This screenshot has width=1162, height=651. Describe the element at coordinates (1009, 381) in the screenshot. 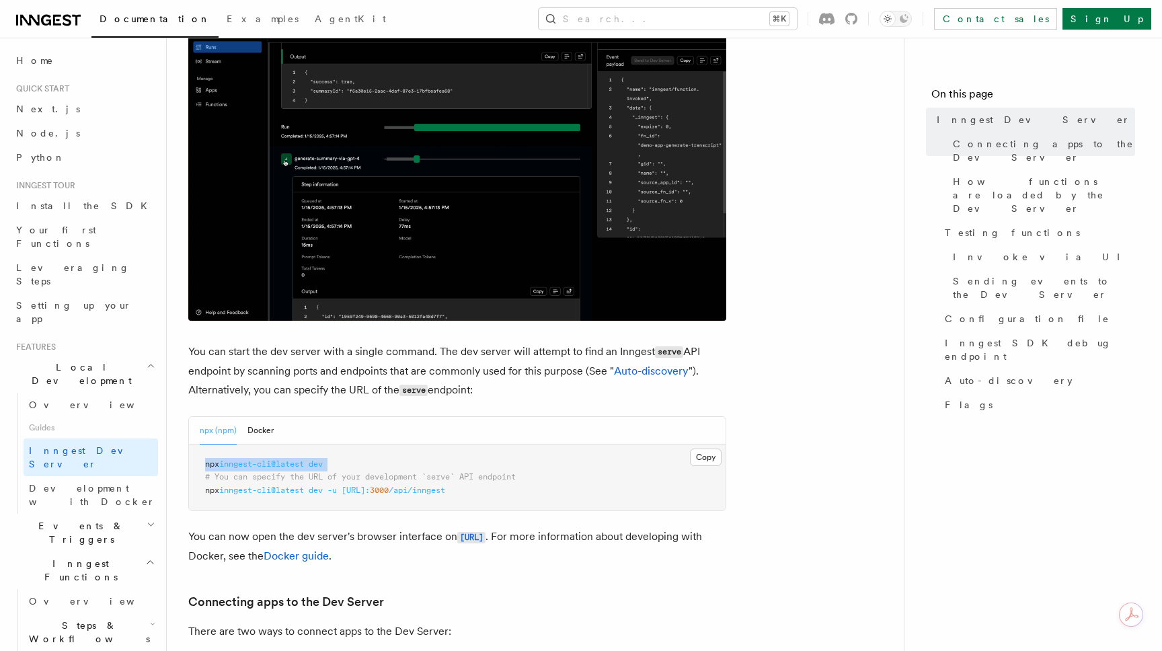

I see `span: Auto-discovery` at that location.